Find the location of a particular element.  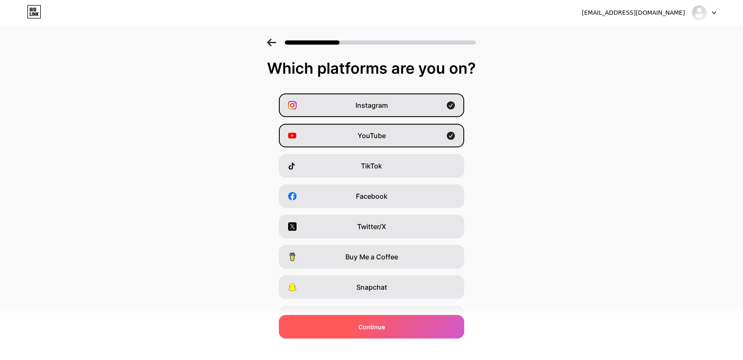

span: Instagram is located at coordinates (371, 105).